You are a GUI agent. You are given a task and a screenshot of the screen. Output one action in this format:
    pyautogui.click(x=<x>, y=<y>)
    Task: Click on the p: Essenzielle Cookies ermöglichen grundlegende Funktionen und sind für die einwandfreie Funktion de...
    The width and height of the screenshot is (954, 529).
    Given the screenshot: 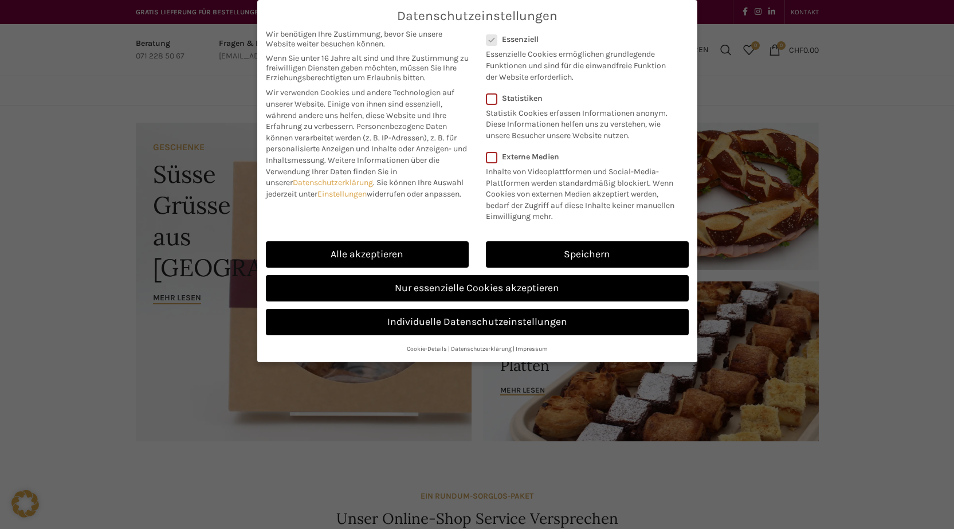 What is the action you would take?
    pyautogui.click(x=580, y=63)
    